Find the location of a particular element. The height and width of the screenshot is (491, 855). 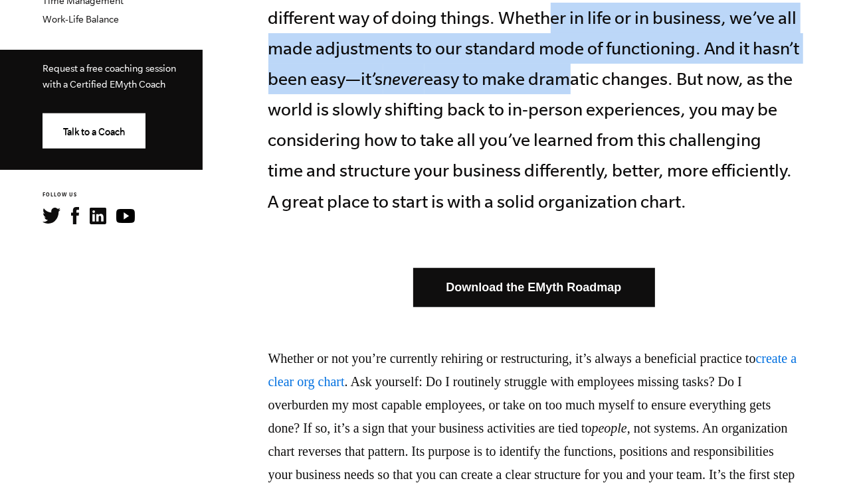

img: Facebook is located at coordinates (75, 216).